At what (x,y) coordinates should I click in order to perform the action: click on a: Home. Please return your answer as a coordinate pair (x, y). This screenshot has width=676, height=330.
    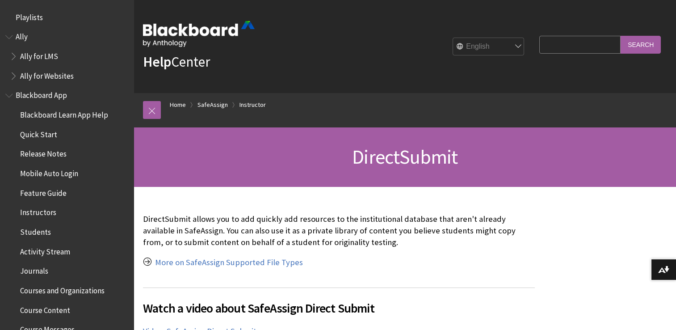
    Looking at the image, I should click on (178, 105).